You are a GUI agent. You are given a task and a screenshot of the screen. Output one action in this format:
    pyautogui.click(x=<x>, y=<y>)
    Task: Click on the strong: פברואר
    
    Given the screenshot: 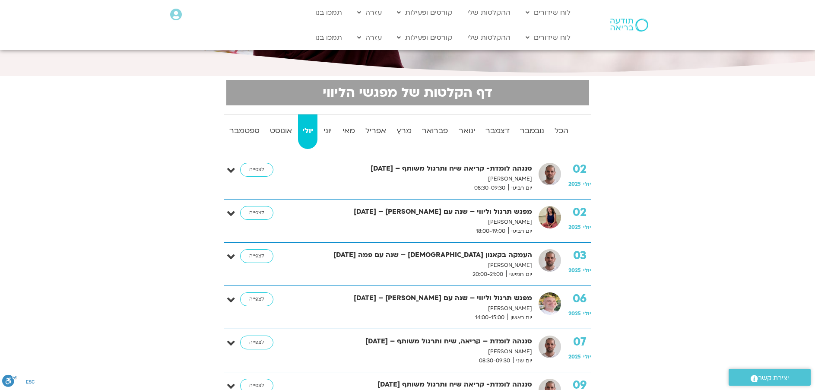 What is the action you would take?
    pyautogui.click(x=435, y=131)
    